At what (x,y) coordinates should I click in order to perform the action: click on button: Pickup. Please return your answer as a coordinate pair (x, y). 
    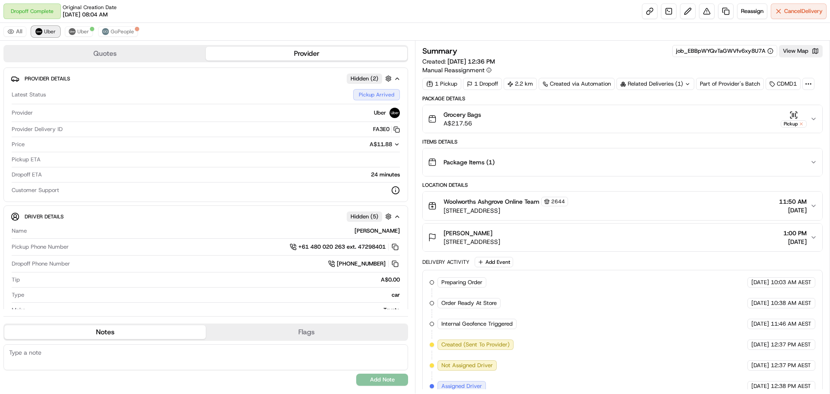
    Looking at the image, I should click on (794, 119).